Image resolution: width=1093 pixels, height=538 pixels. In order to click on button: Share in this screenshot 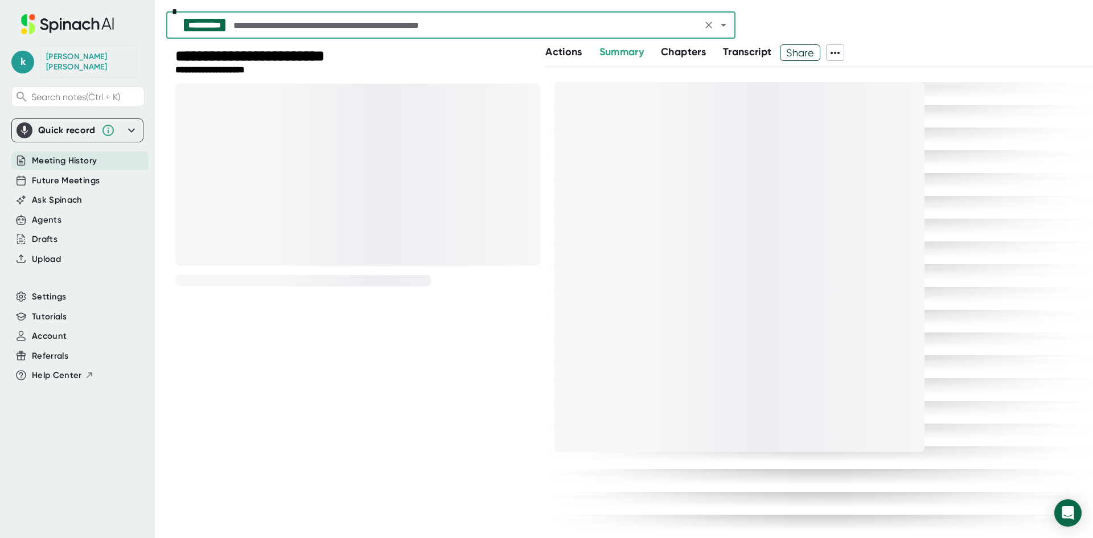, I will do `click(800, 52)`.